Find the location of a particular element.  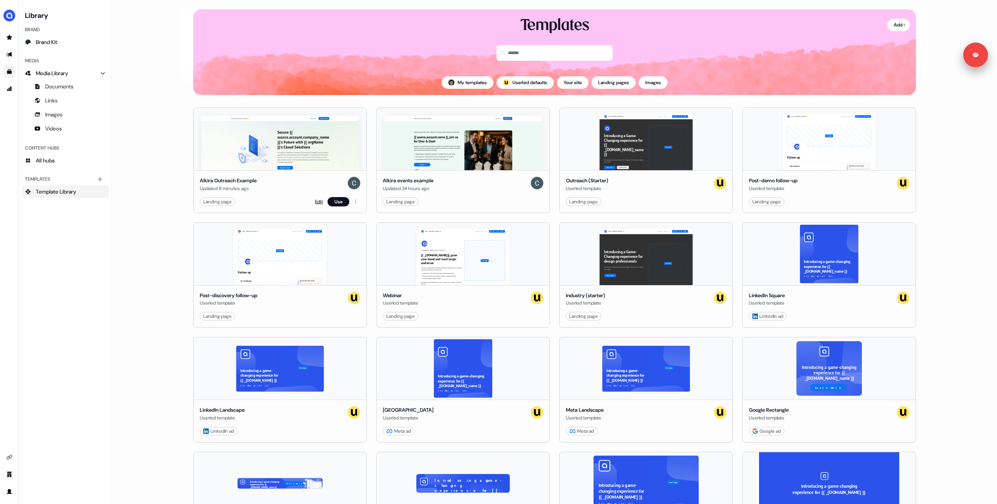

span: Videos is located at coordinates (53, 129).